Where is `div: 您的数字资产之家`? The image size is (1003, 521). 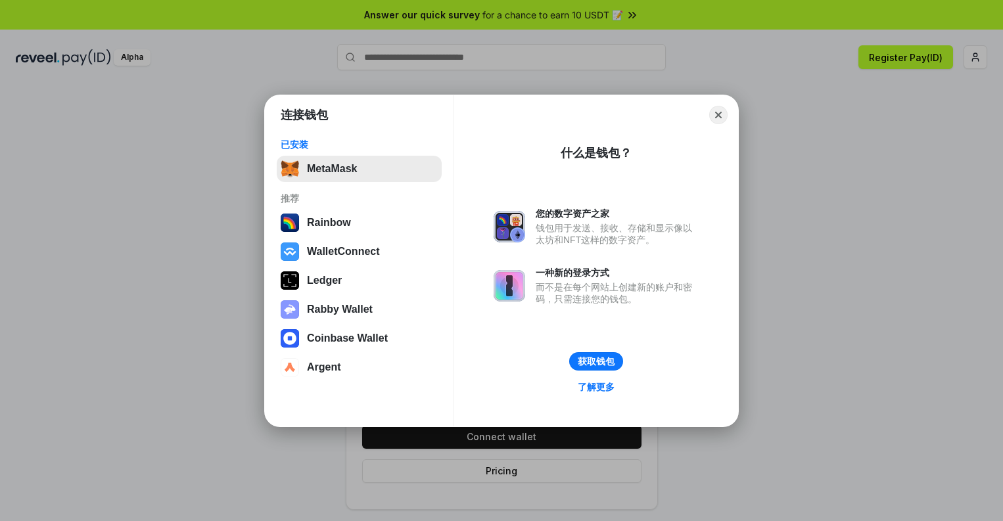 div: 您的数字资产之家 is located at coordinates (617, 214).